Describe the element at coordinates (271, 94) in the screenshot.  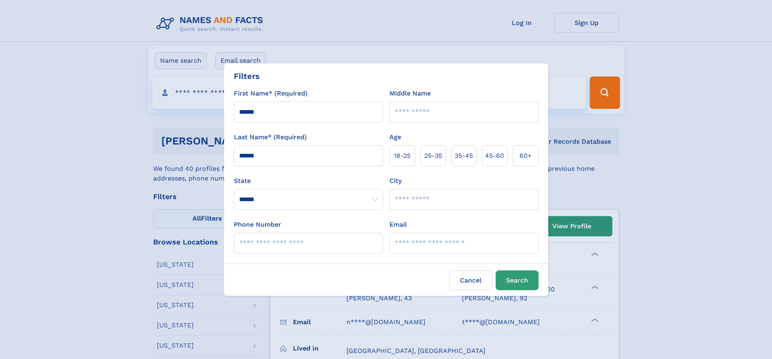
I see `label: First Name* (Required)` at that location.